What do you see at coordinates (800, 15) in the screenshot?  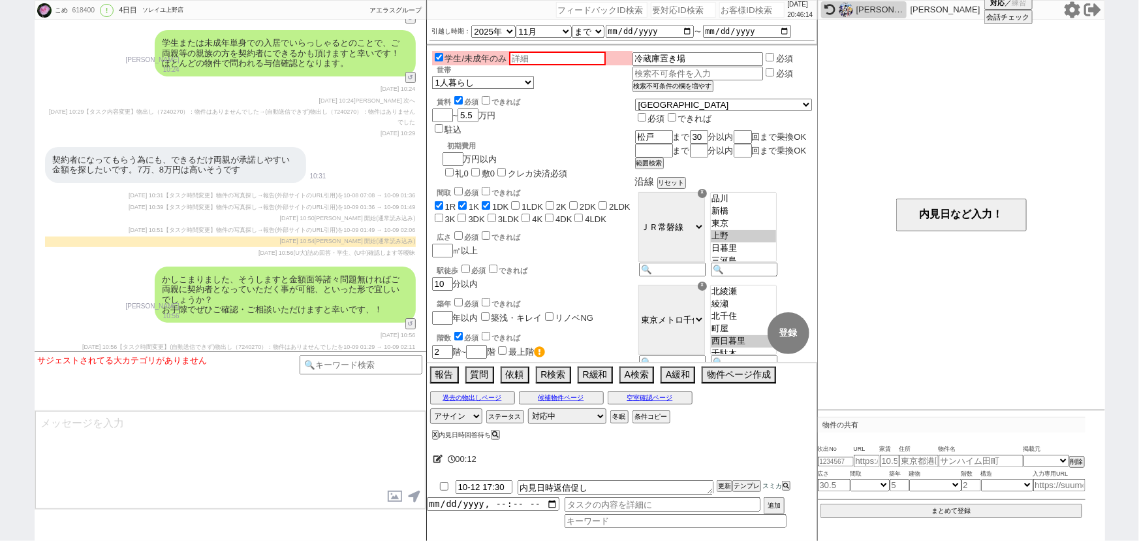 I see `p: 20:46:14` at bounding box center [800, 15].